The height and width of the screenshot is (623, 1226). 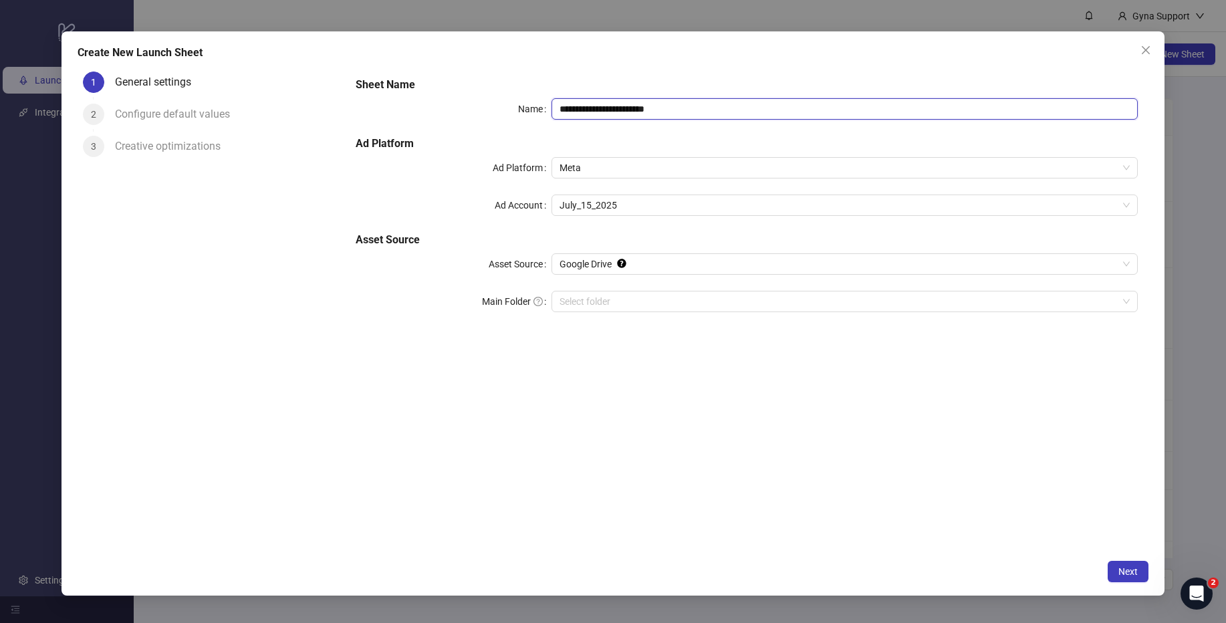 I want to click on h5: Asset Source, so click(x=747, y=240).